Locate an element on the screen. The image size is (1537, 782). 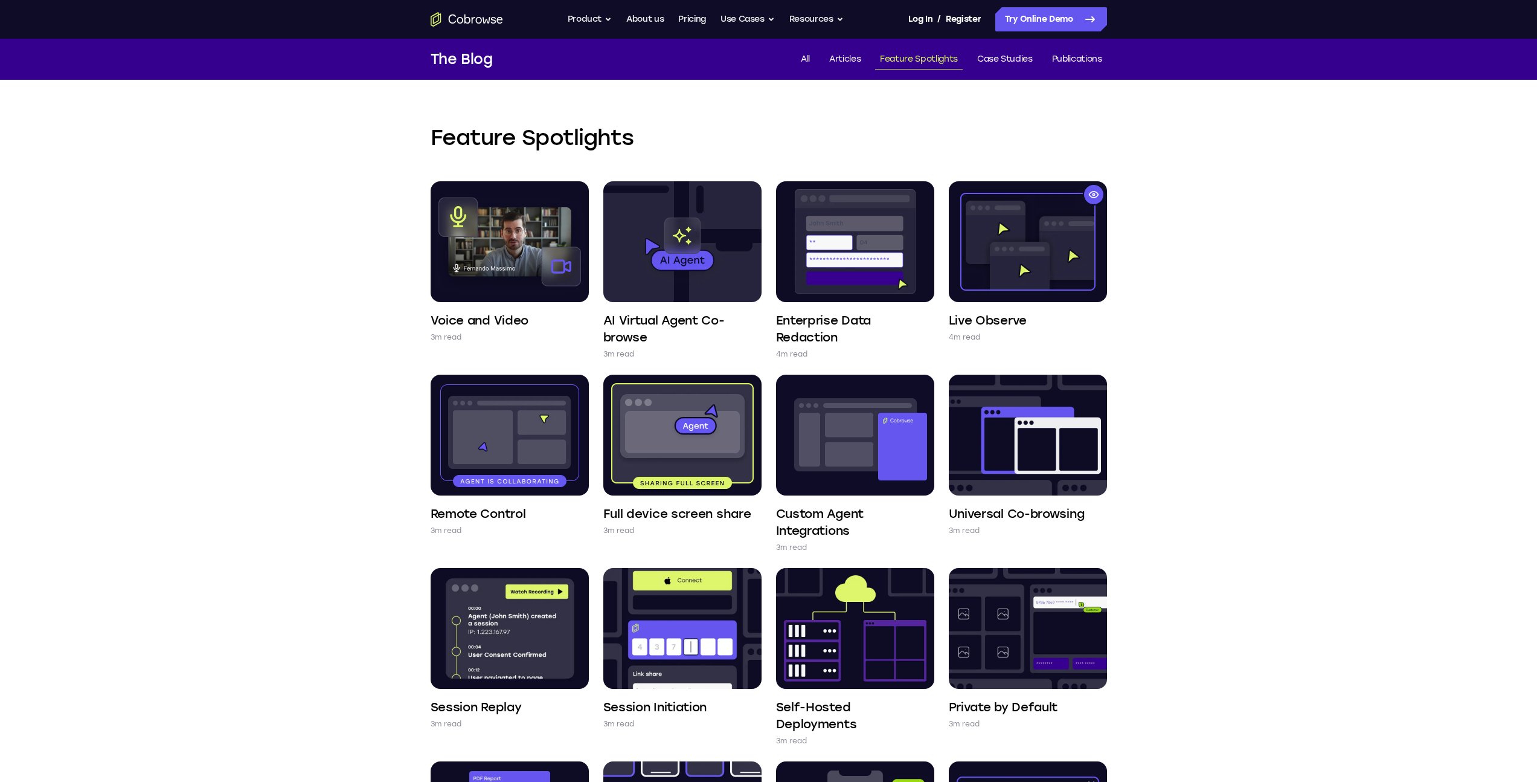
img: Remote Control is located at coordinates (510, 435).